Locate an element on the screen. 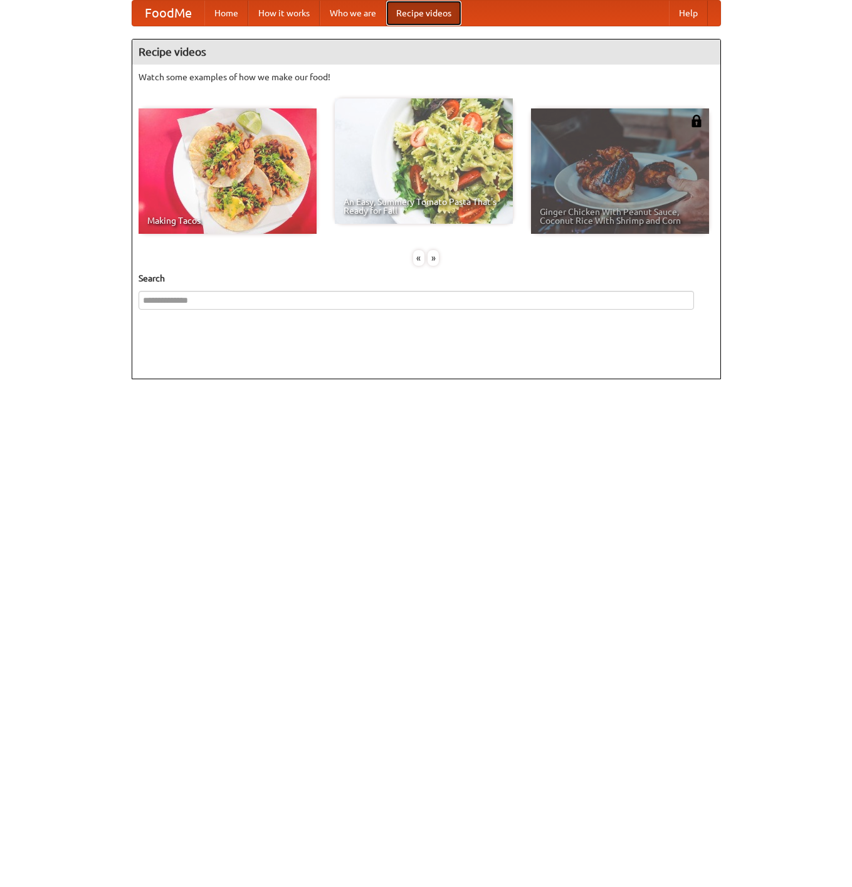 The image size is (852, 887). img: 483408.png is located at coordinates (697, 121).